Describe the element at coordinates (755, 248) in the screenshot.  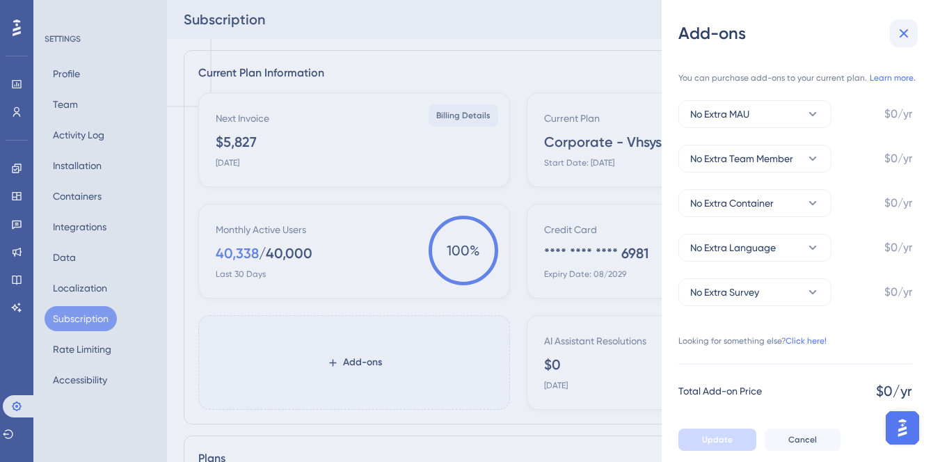
I see `button: No Extra Language` at that location.